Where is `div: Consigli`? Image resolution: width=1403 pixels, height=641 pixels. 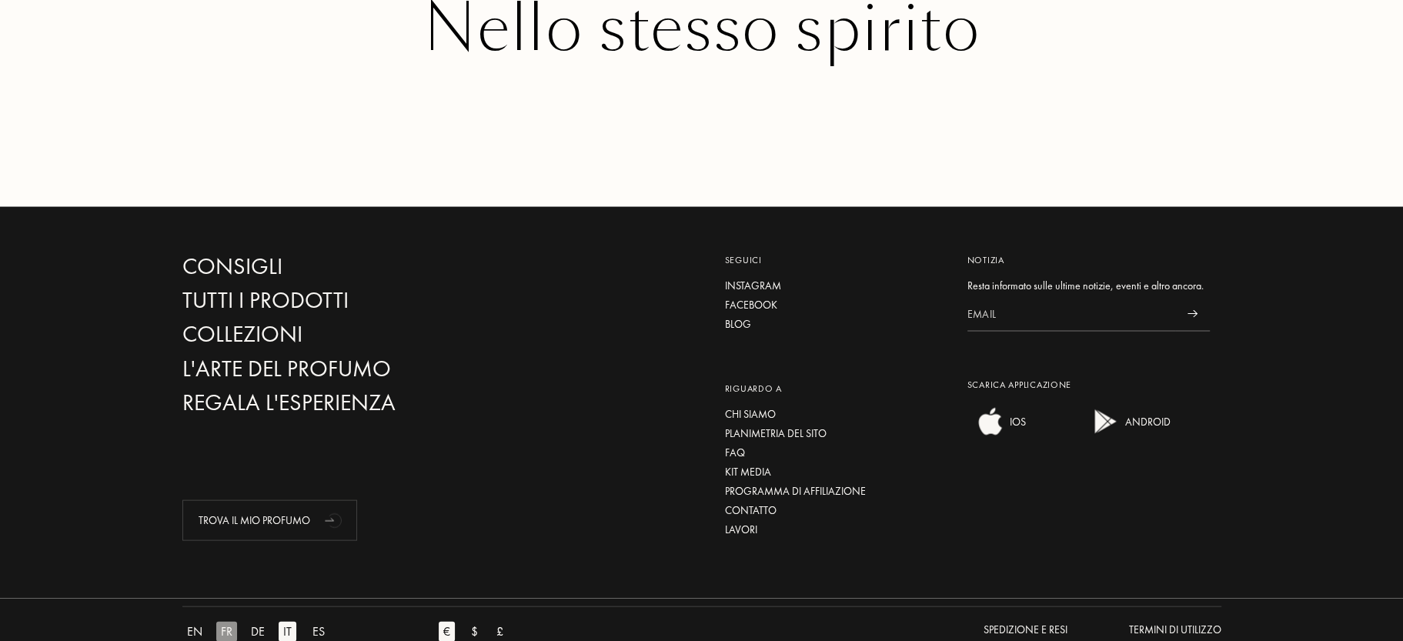 div: Consigli is located at coordinates (348, 266).